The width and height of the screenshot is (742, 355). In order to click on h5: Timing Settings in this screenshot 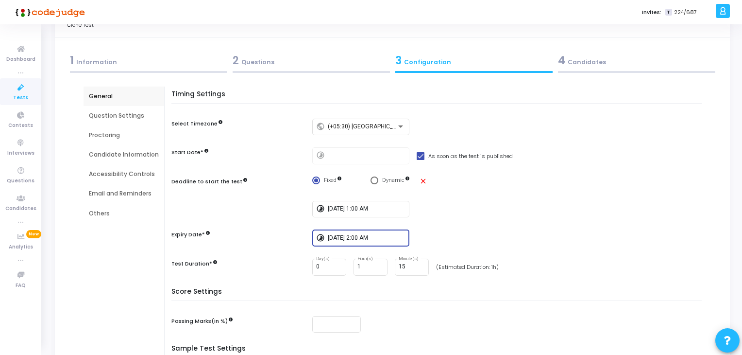, I will do `click(439, 97)`.